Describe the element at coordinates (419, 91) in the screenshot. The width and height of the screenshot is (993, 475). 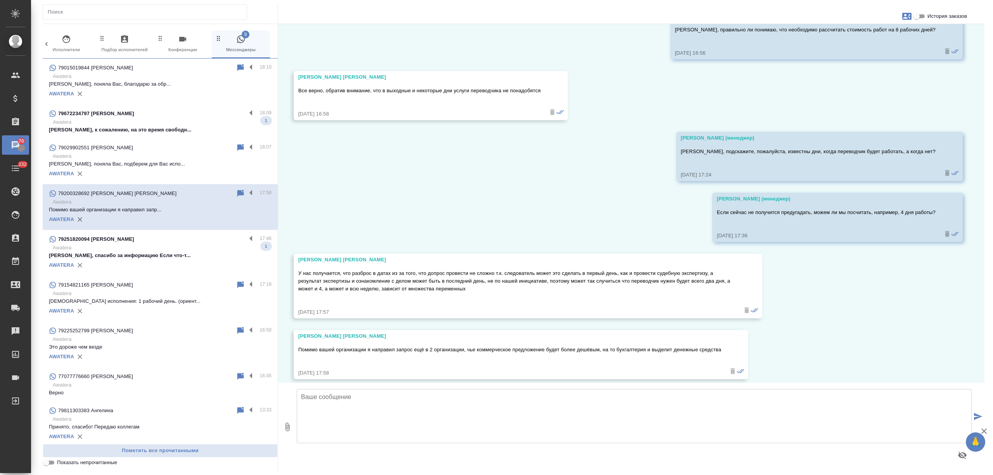
I see `p: Все верно, обратив внимание, что в выходные и некоторые дни услуги переводчика не понадобятся` at that location.